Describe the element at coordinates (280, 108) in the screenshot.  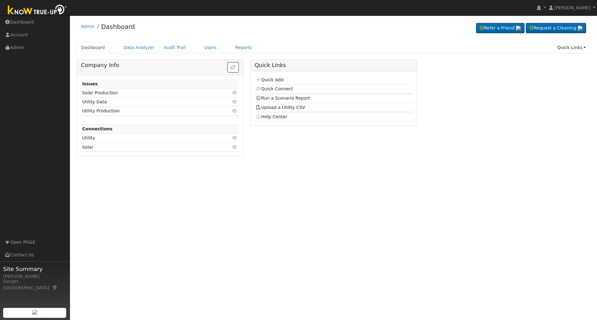
I see `a: Upload a Utility CSV` at that location.